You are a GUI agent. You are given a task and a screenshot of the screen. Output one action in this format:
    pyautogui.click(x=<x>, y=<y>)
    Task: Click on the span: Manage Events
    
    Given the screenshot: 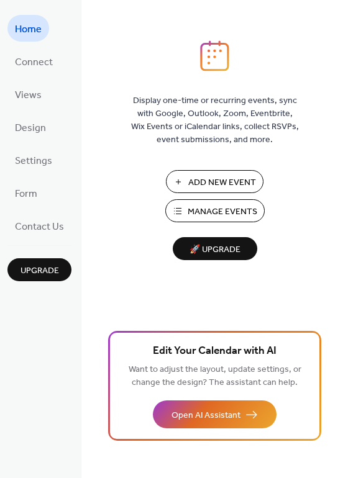 What is the action you would take?
    pyautogui.click(x=222, y=212)
    